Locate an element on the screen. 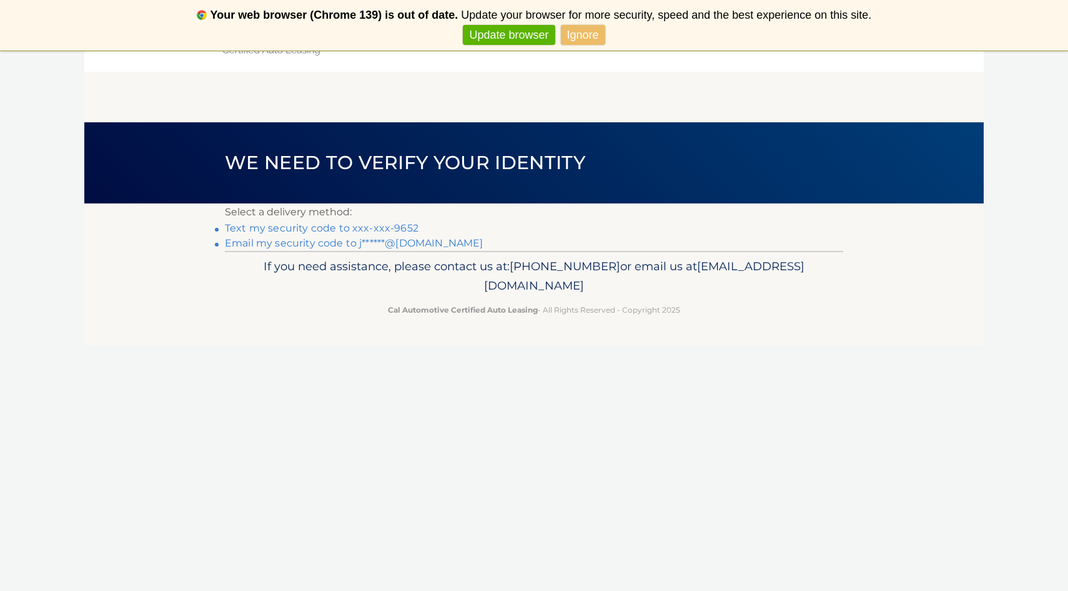 This screenshot has height=591, width=1068. a: Ignore is located at coordinates (583, 35).